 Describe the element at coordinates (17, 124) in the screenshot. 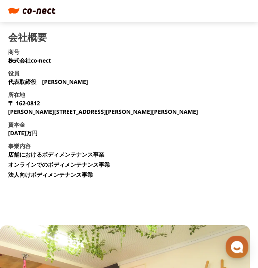

I see `h3: 資本金` at that location.